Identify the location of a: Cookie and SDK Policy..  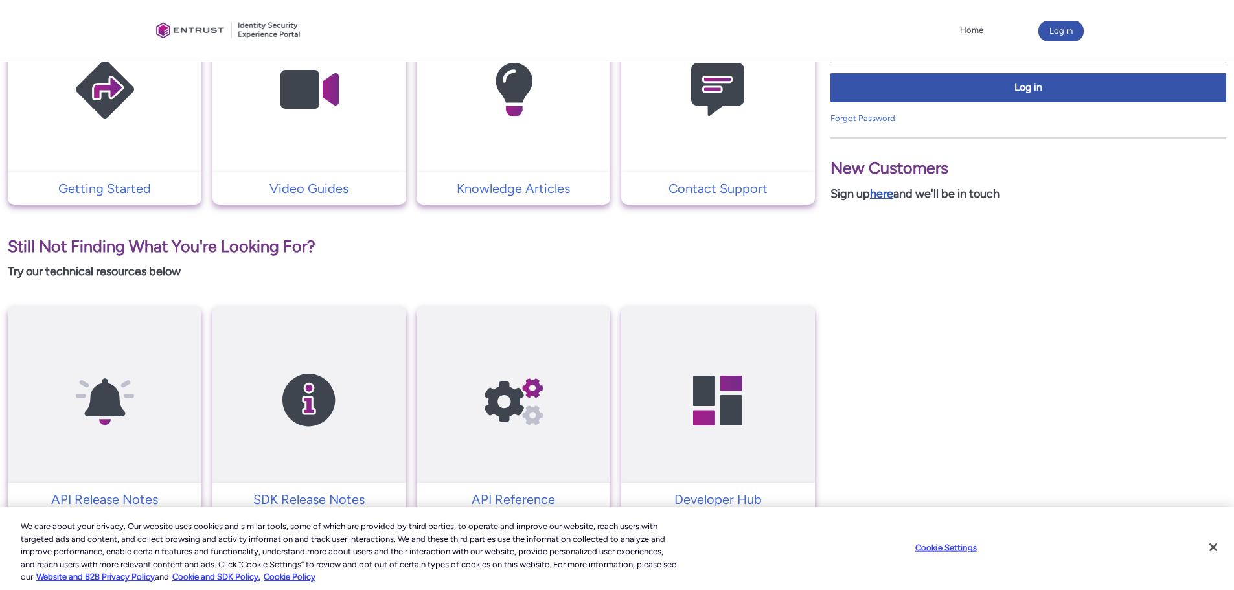
(216, 577).